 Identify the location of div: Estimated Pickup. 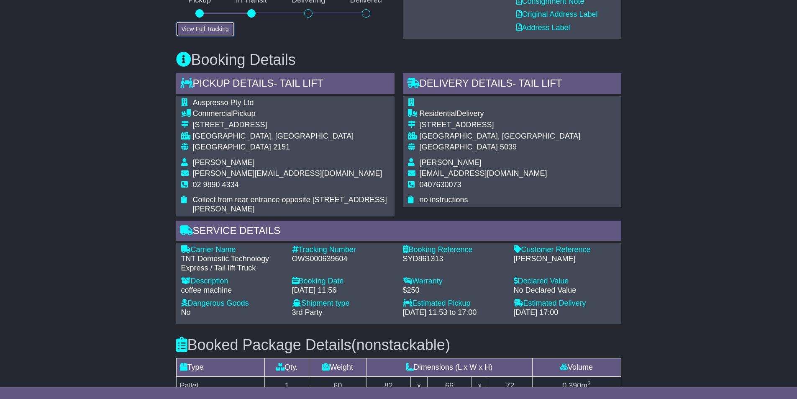
(454, 303).